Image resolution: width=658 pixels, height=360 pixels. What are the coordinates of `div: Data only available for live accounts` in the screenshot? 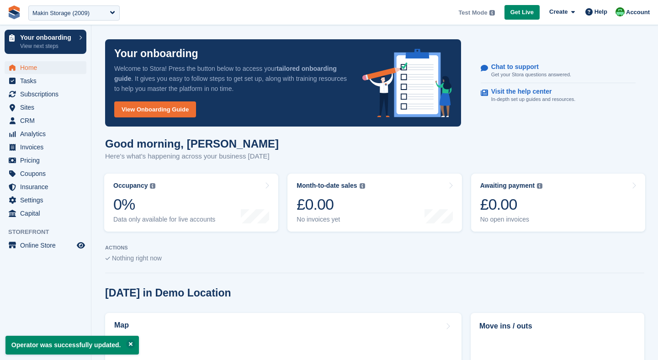 It's located at (164, 219).